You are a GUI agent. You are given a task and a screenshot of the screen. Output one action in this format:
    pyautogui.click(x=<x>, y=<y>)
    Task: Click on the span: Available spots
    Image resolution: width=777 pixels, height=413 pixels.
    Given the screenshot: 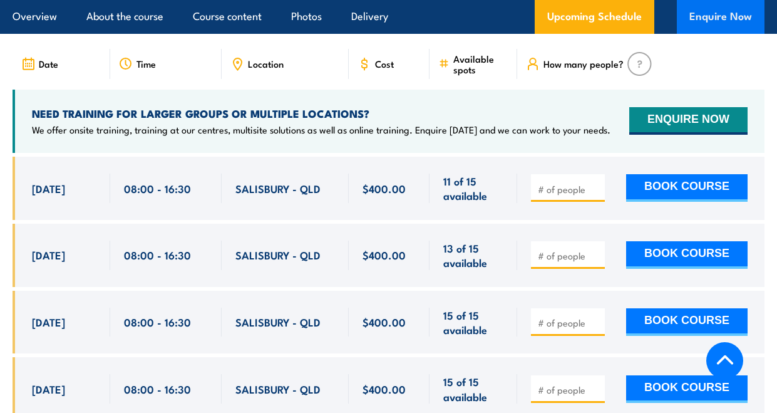 What is the action you would take?
    pyautogui.click(x=480, y=64)
    